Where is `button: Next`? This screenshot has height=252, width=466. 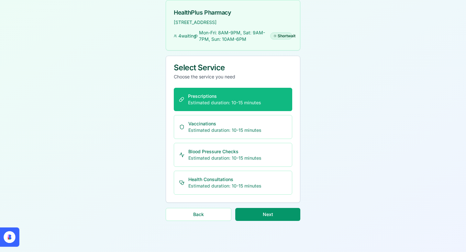 button: Next is located at coordinates (267, 214).